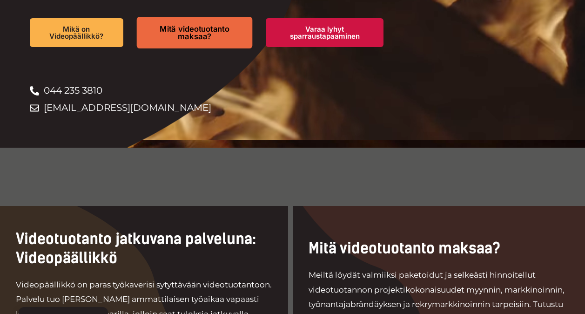 The height and width of the screenshot is (314, 585). I want to click on span: 044 235 3810, so click(72, 90).